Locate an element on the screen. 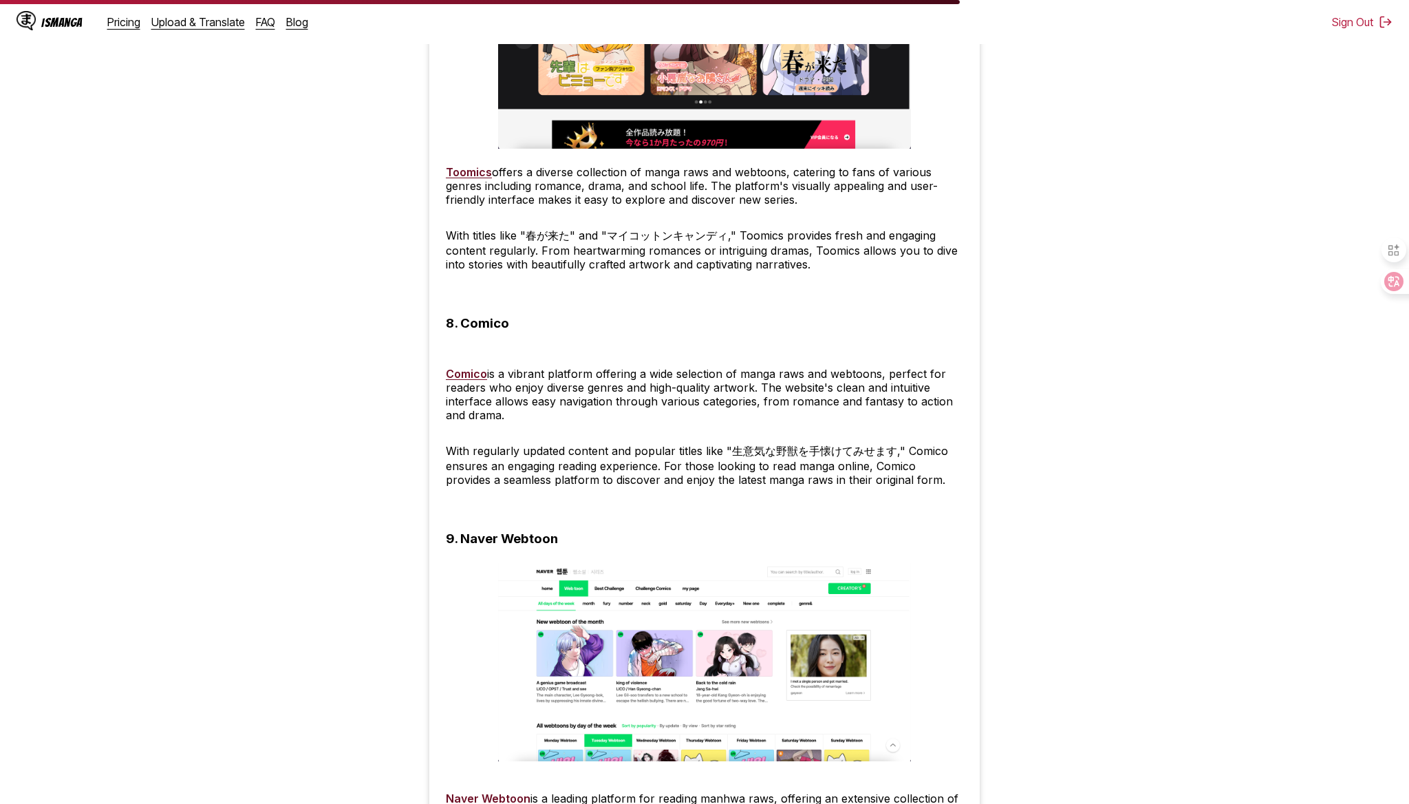  h3: 8. Comico is located at coordinates (478, 323).